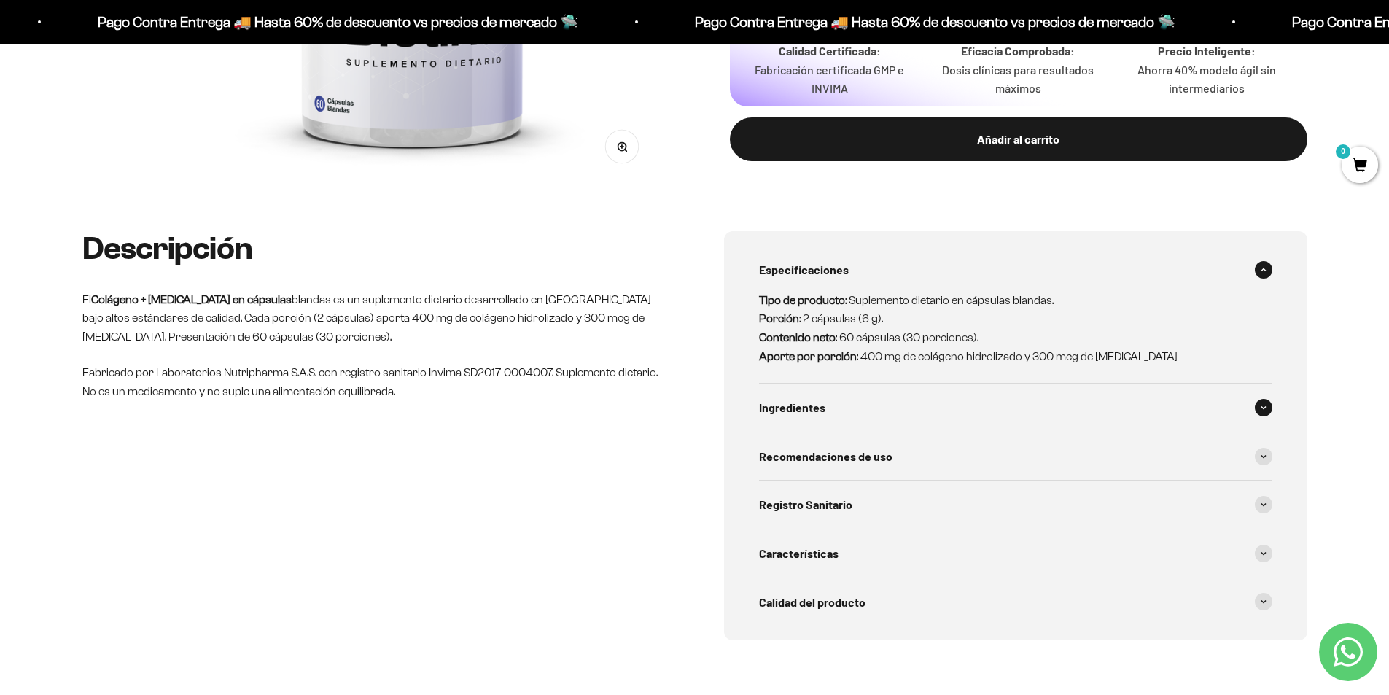 The image size is (1389, 695). What do you see at coordinates (1206, 50) in the screenshot?
I see `strong: Precio Inteligente:` at bounding box center [1206, 50].